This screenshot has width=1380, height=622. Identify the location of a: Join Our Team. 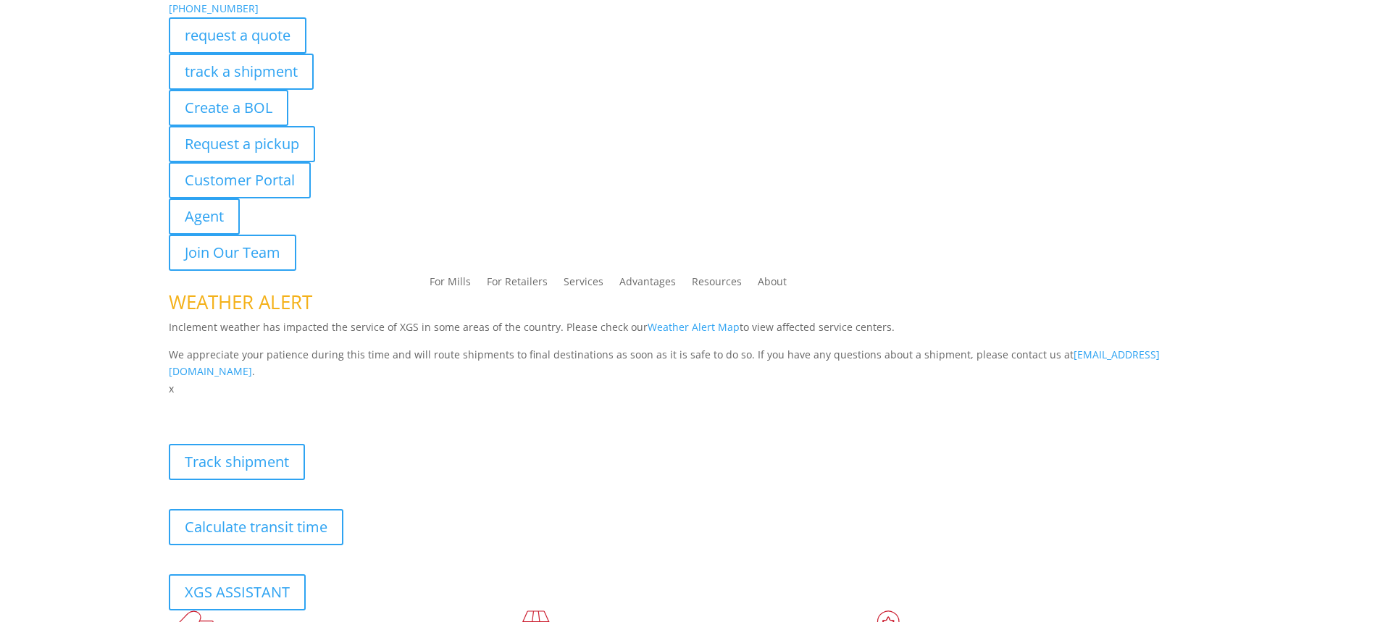
(232, 253).